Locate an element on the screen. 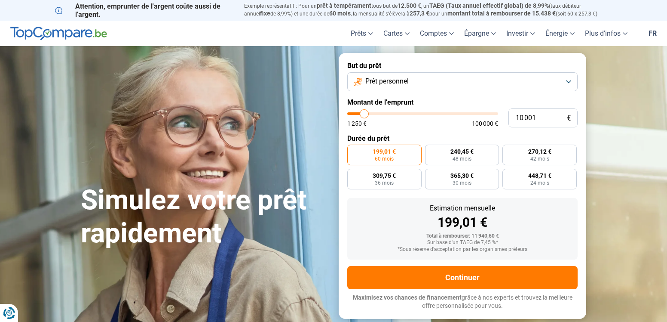 The width and height of the screenshot is (667, 322). span: Maximisez vos chances de financement is located at coordinates (407, 297).